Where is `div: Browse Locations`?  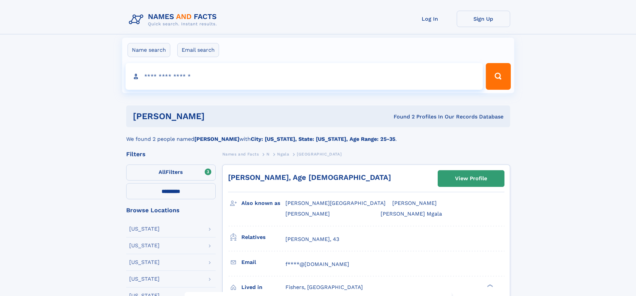 div: Browse Locations is located at coordinates (171, 210).